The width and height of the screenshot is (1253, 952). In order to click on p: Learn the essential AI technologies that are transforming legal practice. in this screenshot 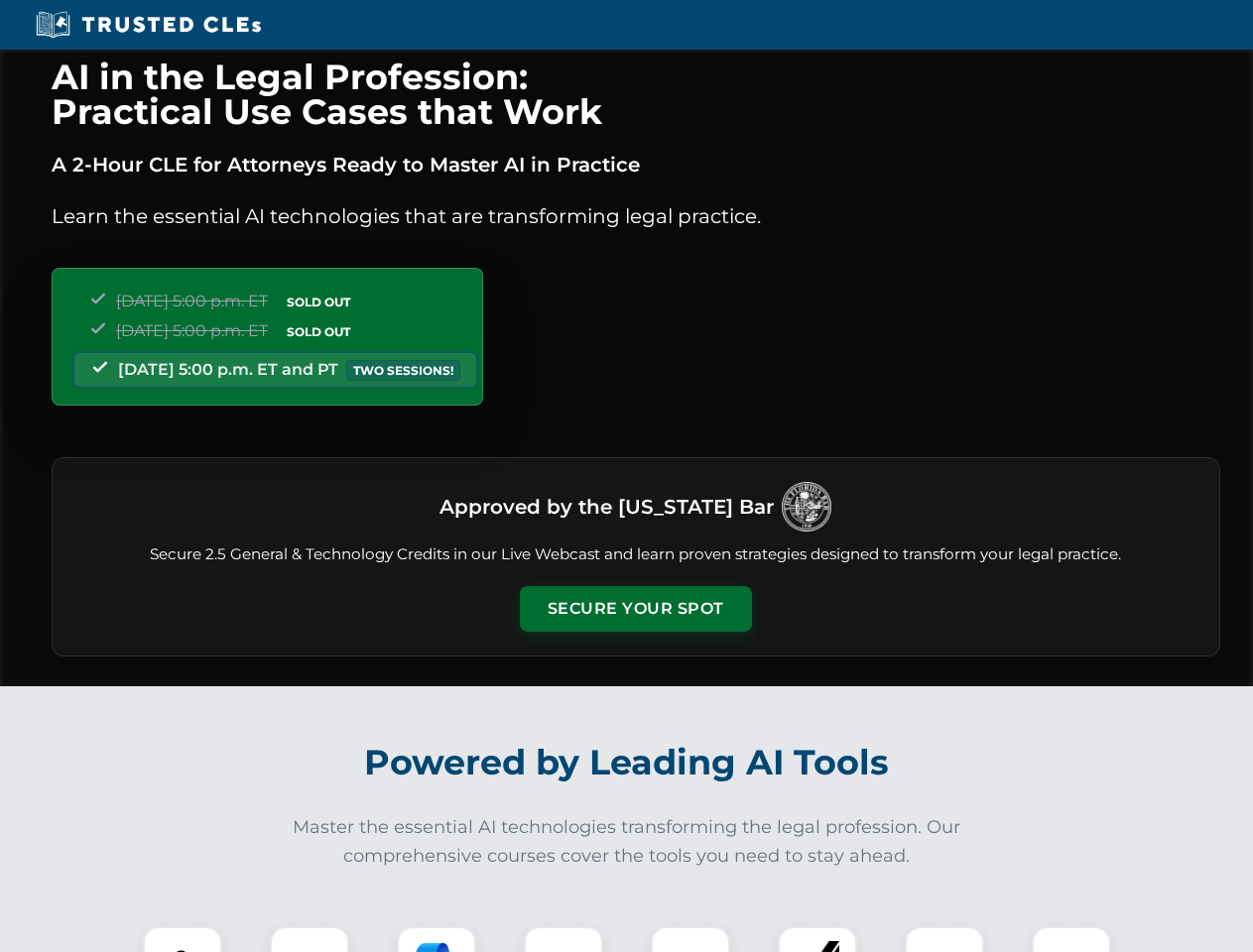, I will do `click(636, 217)`.